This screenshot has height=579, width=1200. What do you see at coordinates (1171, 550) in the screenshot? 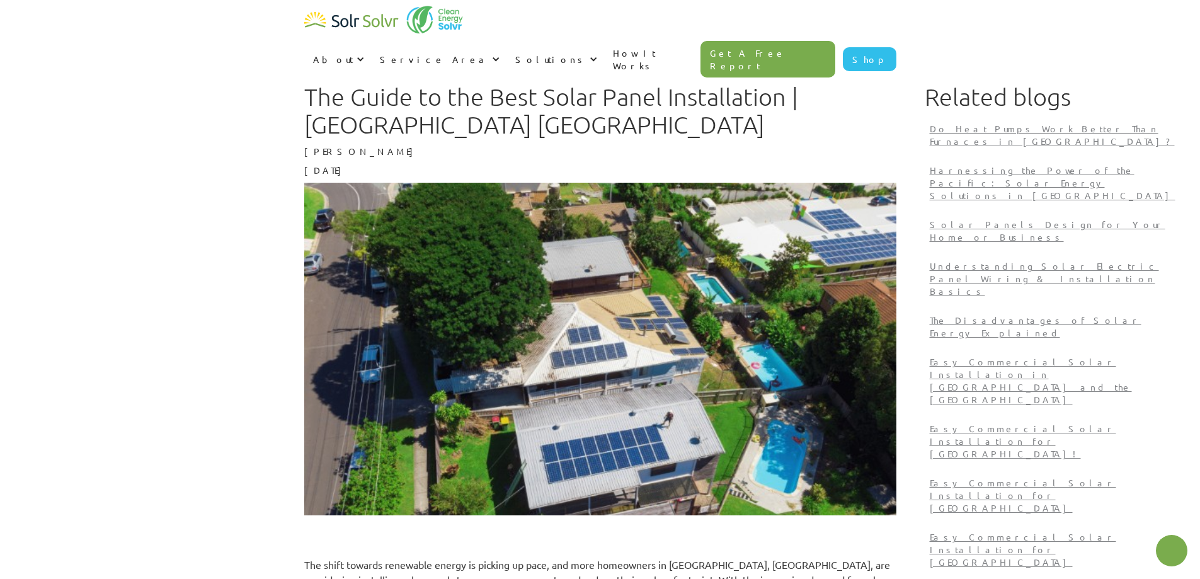
I see `img: 1702586718.png` at bounding box center [1171, 550].